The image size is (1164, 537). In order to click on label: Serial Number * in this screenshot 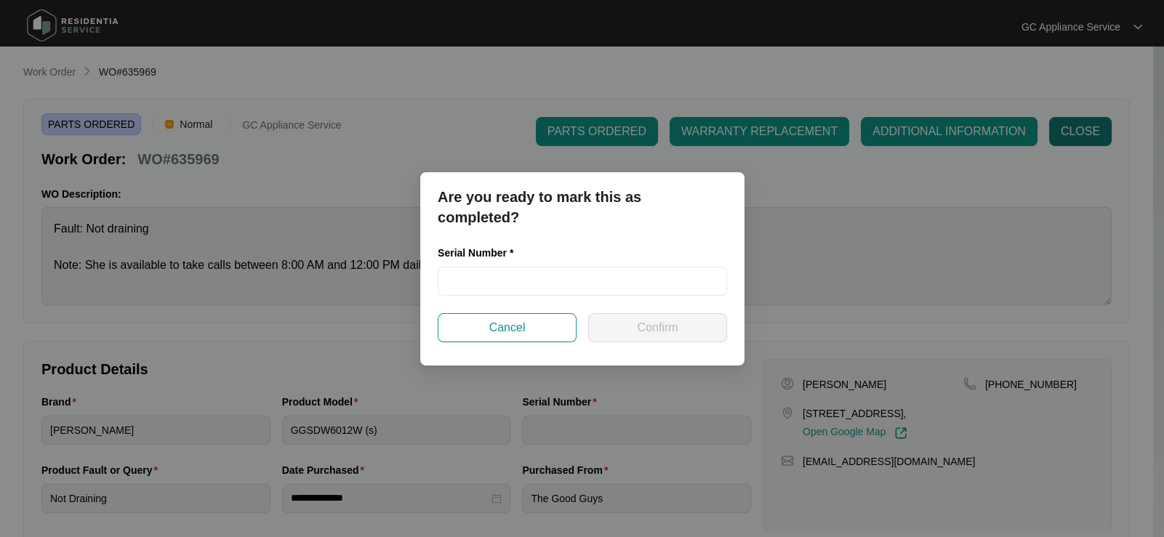, I will do `click(480, 253)`.